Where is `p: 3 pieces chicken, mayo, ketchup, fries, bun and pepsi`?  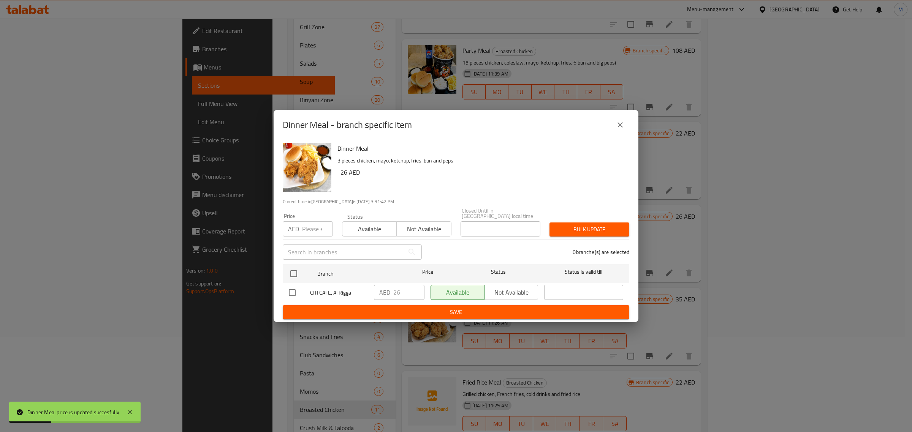 p: 3 pieces chicken, mayo, ketchup, fries, bun and pepsi is located at coordinates (480, 161).